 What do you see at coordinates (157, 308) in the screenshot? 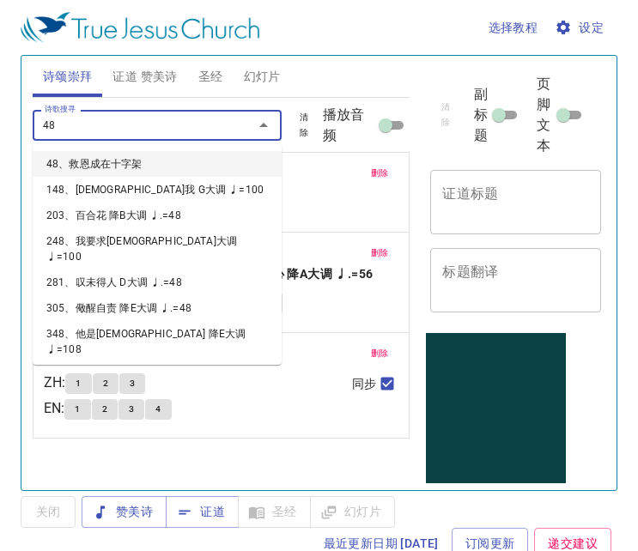
I see `li: 305、儆醒自责 降E大调 ♩.=48` at bounding box center [157, 308].